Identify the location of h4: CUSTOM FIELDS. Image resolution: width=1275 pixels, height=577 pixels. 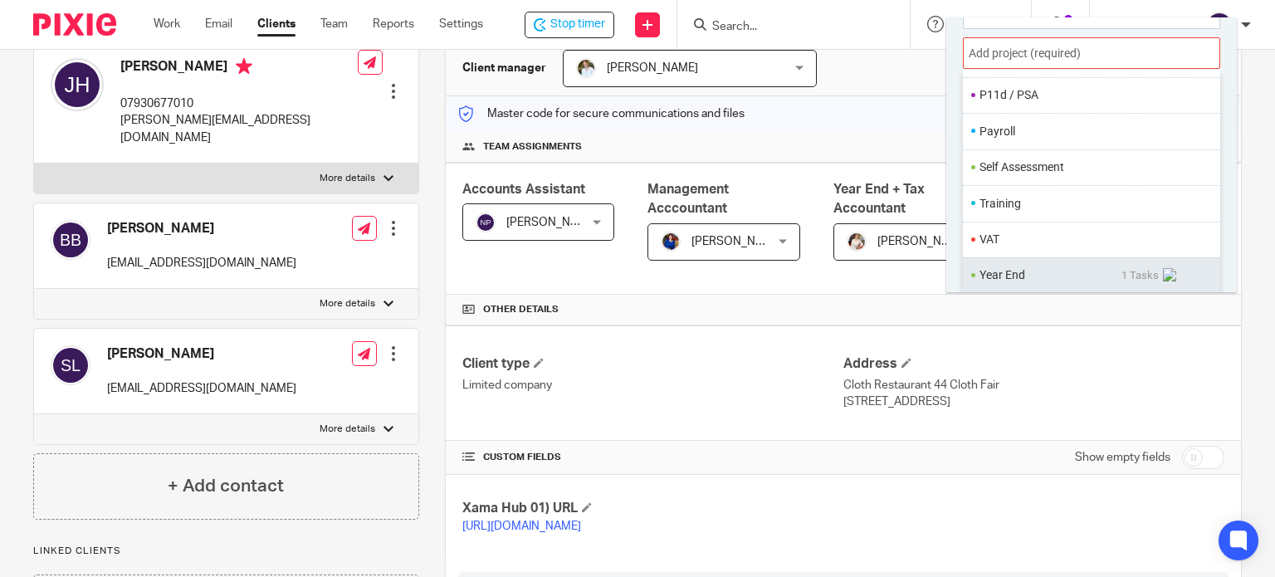
(653, 457).